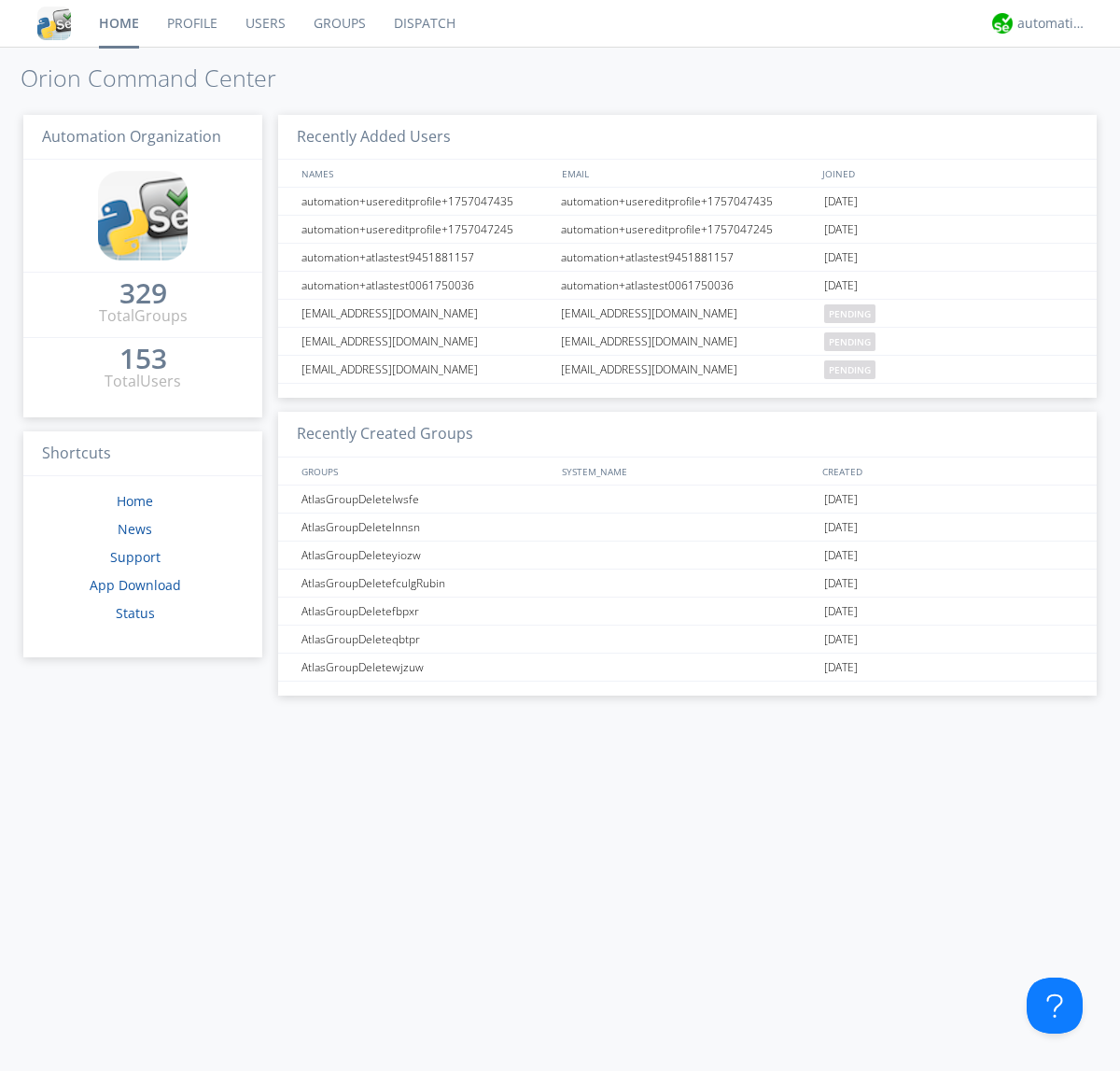 The width and height of the screenshot is (1120, 1071). Describe the element at coordinates (134, 529) in the screenshot. I see `a: News` at that location.